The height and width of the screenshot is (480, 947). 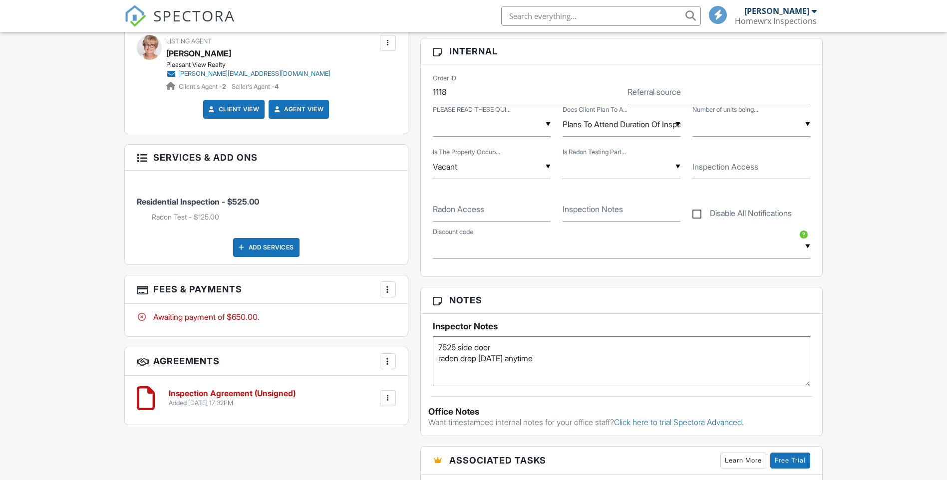 I want to click on label: Inspection Access, so click(x=725, y=167).